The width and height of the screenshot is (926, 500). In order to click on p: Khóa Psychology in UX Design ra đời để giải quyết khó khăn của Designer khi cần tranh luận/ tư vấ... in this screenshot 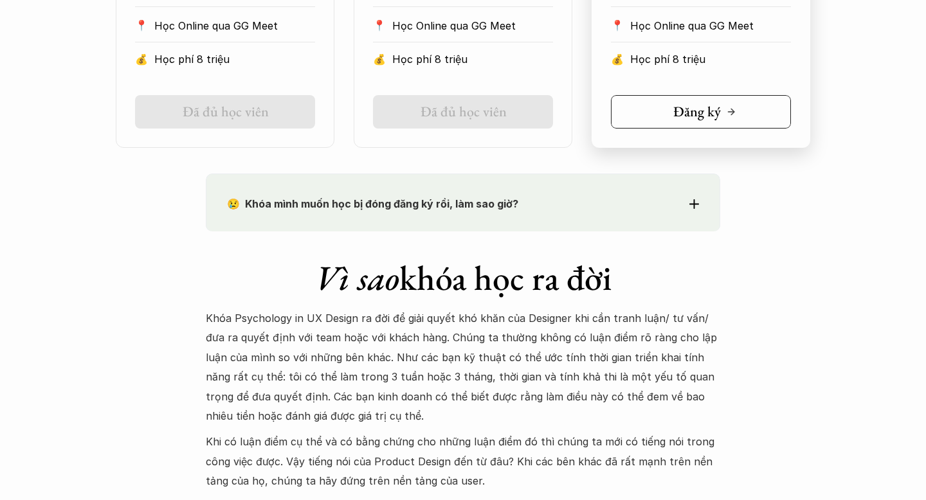, I will do `click(463, 367)`.